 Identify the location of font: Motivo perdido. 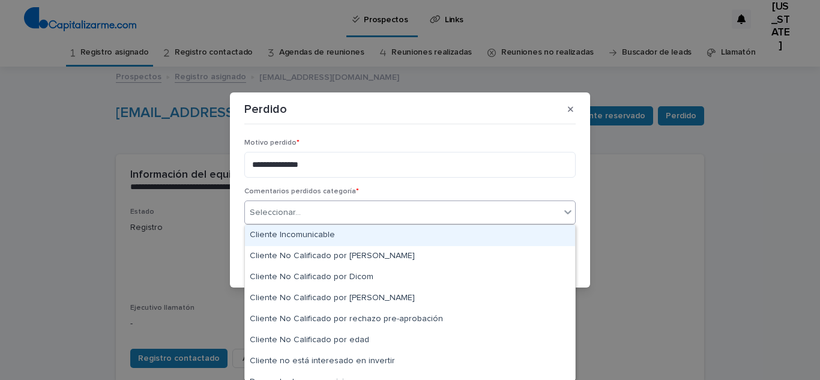
(270, 143).